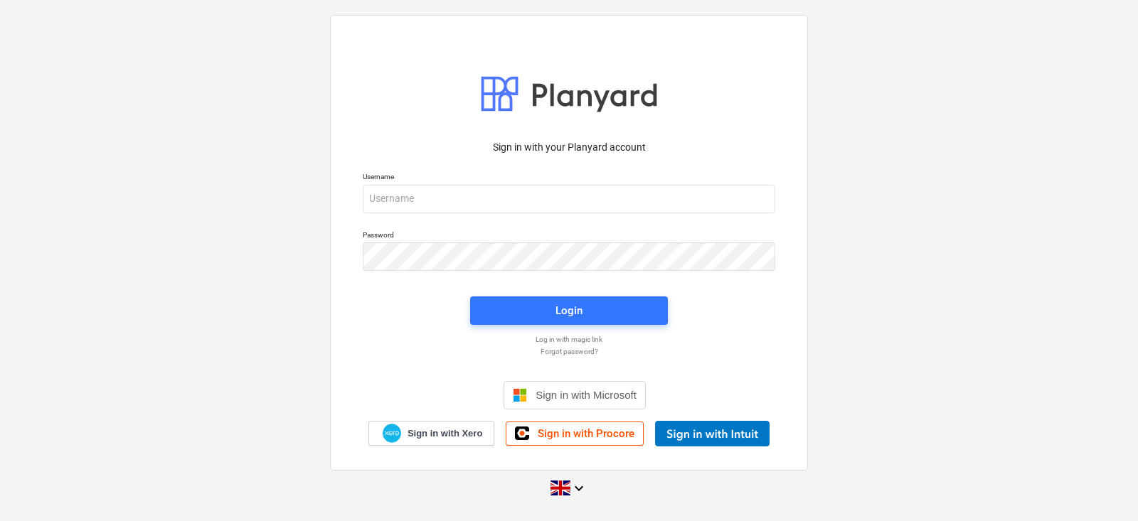 This screenshot has width=1138, height=521. I want to click on input: Username, so click(569, 199).